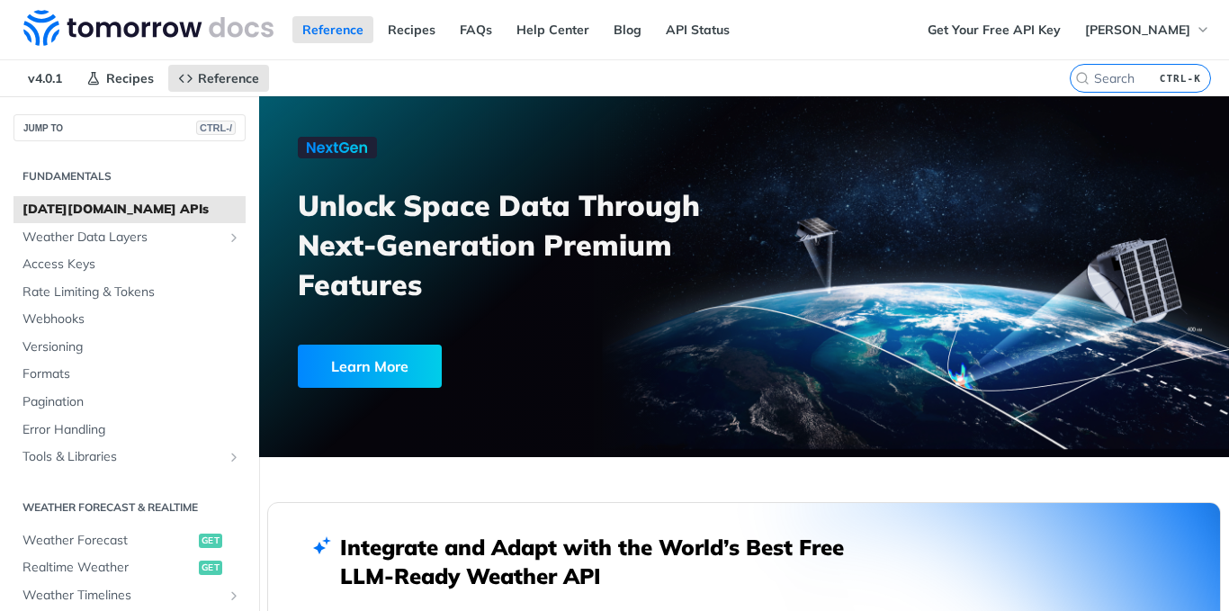 The height and width of the screenshot is (611, 1229). I want to click on span: v4.0.1, so click(45, 78).